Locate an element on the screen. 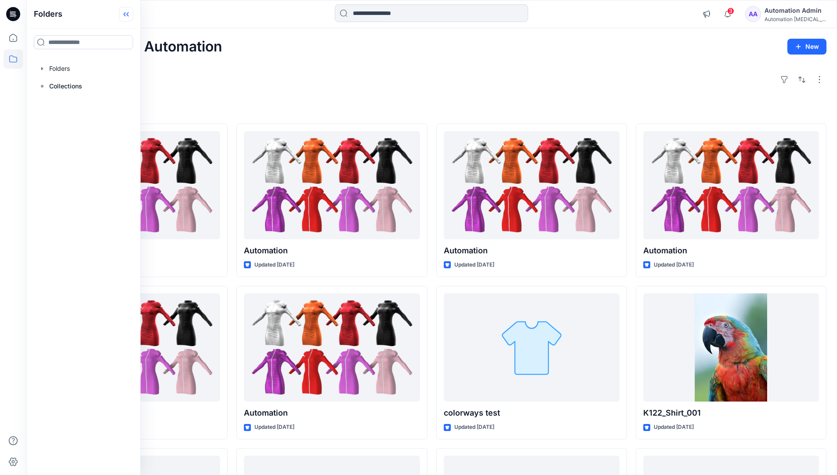 This screenshot has width=837, height=475. p: Collections is located at coordinates (65, 86).